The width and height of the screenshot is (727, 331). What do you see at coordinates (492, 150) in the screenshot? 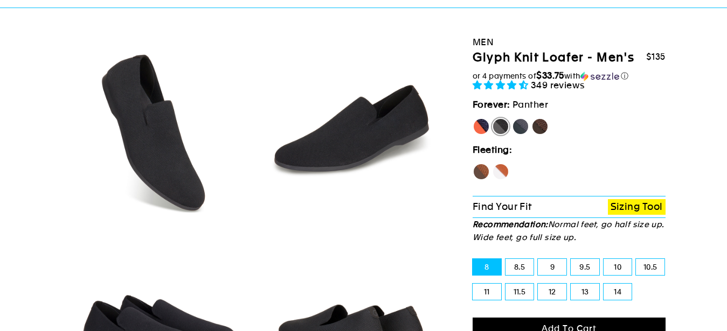
I see `strong: Fleeting:` at bounding box center [492, 150].